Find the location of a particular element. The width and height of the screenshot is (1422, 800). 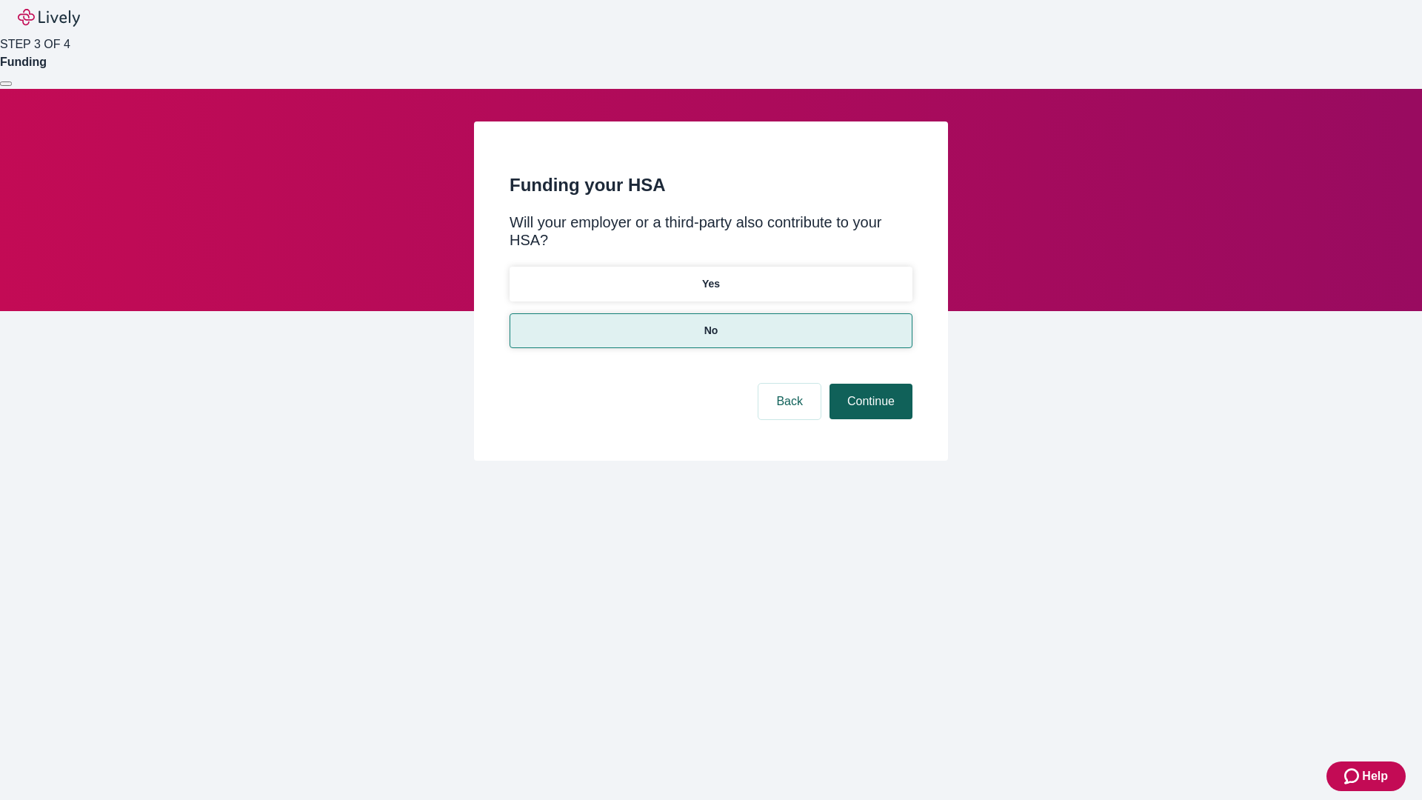

img: Lively is located at coordinates (49, 18).